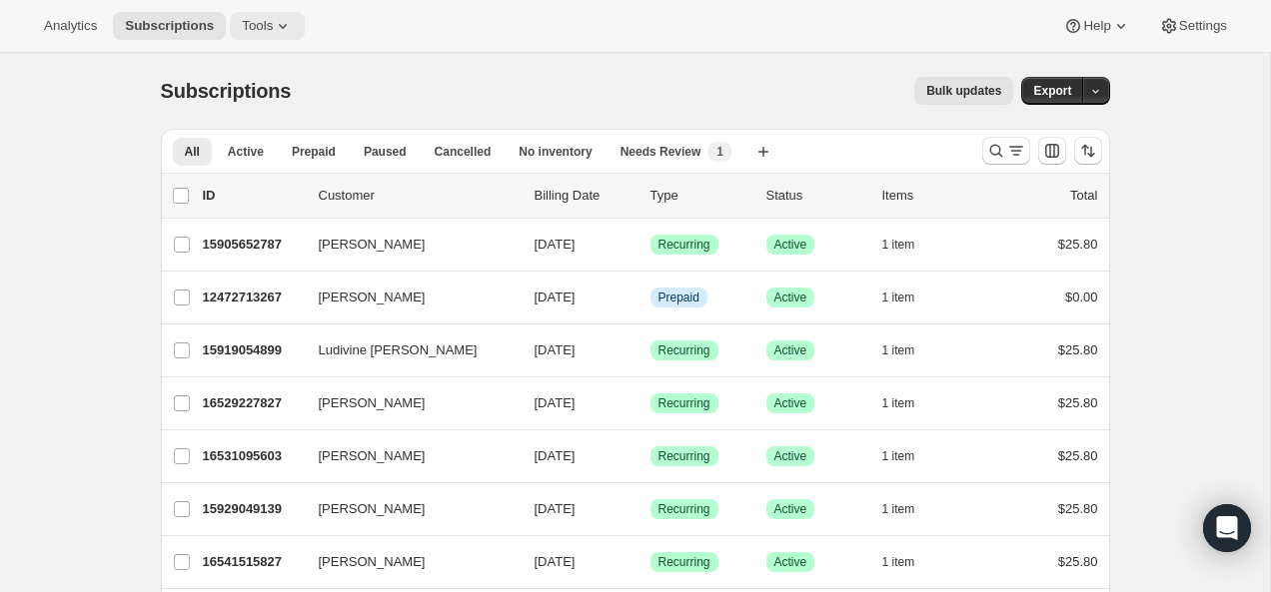  I want to click on button: Analytics, so click(70, 26).